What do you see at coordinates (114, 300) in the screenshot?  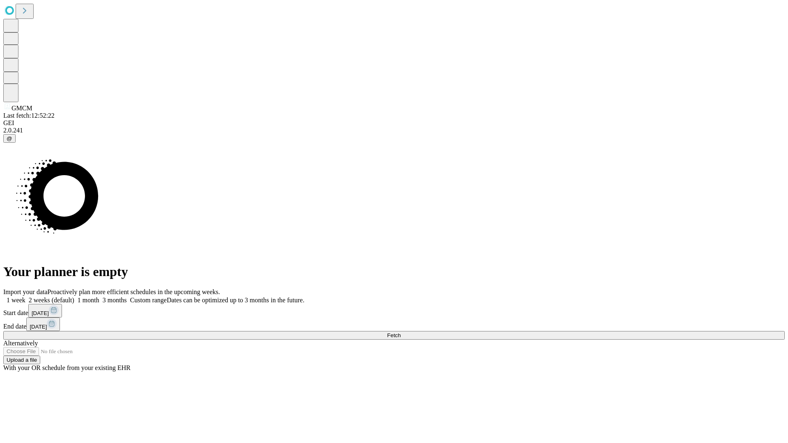 I see `span: 3 months` at bounding box center [114, 300].